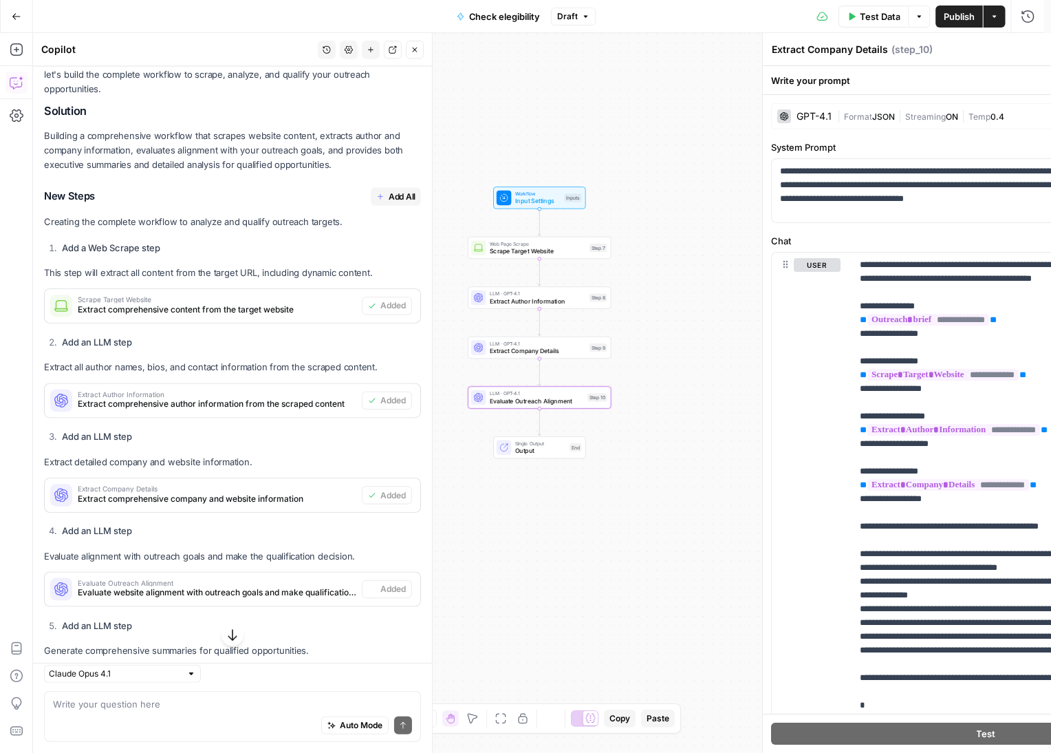 The height and width of the screenshot is (753, 1051). What do you see at coordinates (912, 50) in the screenshot?
I see `span: ( step_10 )` at bounding box center [912, 50].